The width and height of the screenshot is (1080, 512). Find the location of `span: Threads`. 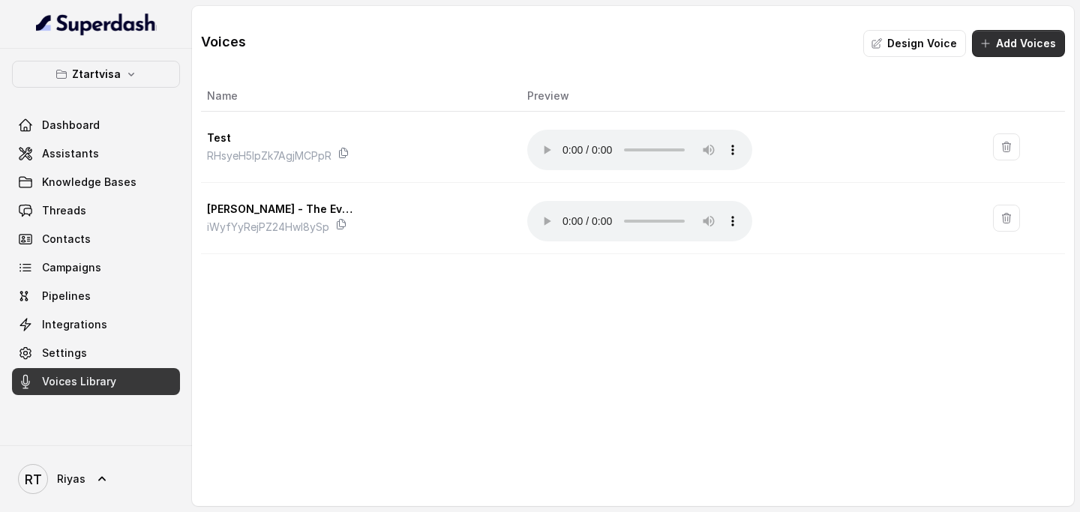

span: Threads is located at coordinates (64, 211).